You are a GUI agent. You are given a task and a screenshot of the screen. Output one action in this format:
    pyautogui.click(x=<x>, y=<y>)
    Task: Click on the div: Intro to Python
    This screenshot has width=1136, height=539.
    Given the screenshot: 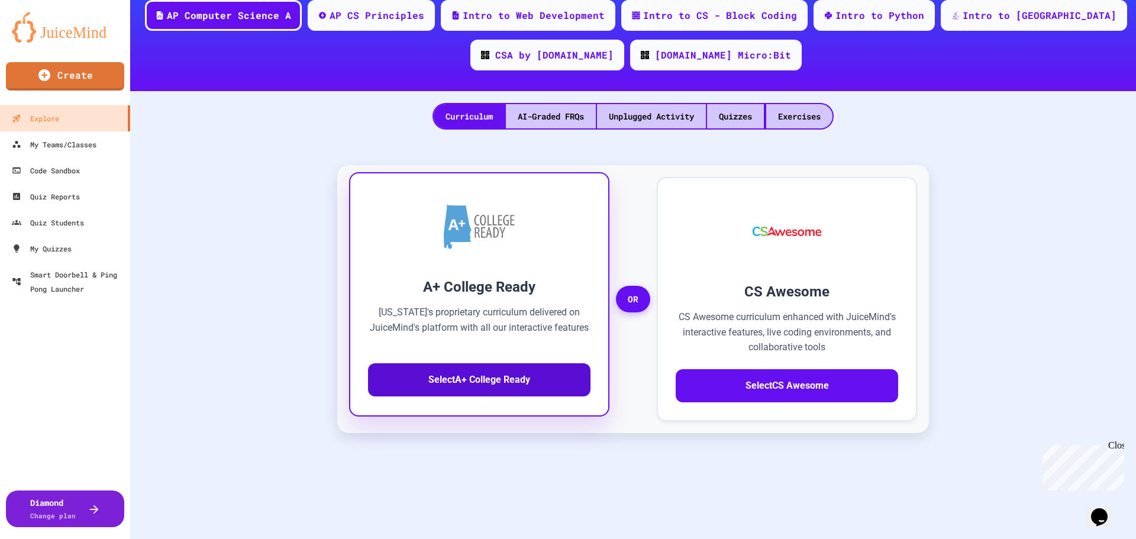 What is the action you would take?
    pyautogui.click(x=879, y=15)
    